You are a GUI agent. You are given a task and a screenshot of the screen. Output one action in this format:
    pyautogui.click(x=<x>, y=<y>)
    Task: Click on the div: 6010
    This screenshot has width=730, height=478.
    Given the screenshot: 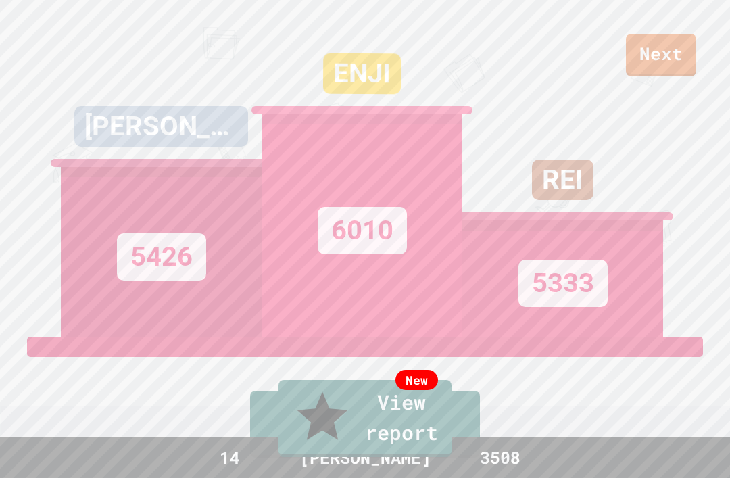 What is the action you would take?
    pyautogui.click(x=362, y=230)
    